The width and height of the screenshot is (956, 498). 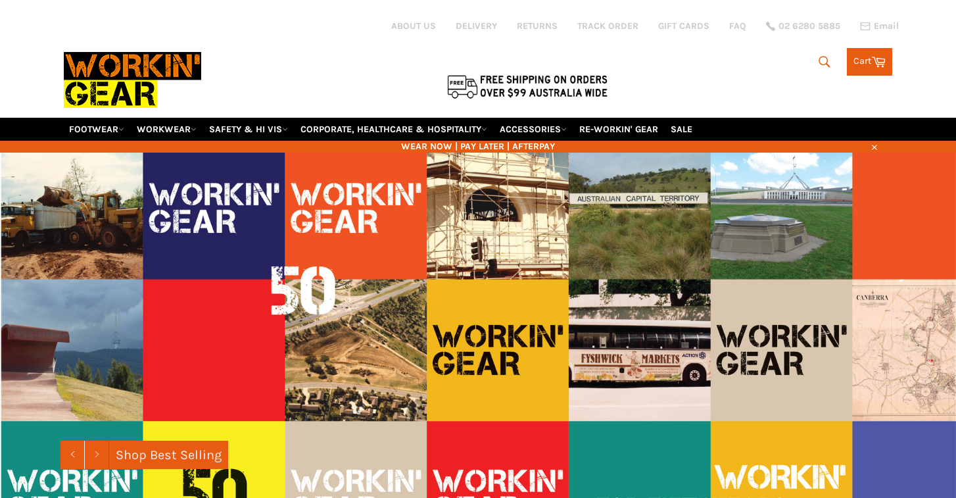 What do you see at coordinates (810, 26) in the screenshot?
I see `span: 02 6280 5885` at bounding box center [810, 26].